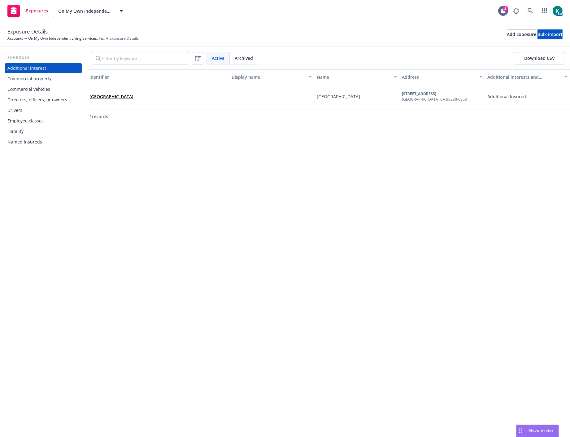 This screenshot has width=570, height=437. Describe the element at coordinates (550, 34) in the screenshot. I see `div: Bulk import` at that location.